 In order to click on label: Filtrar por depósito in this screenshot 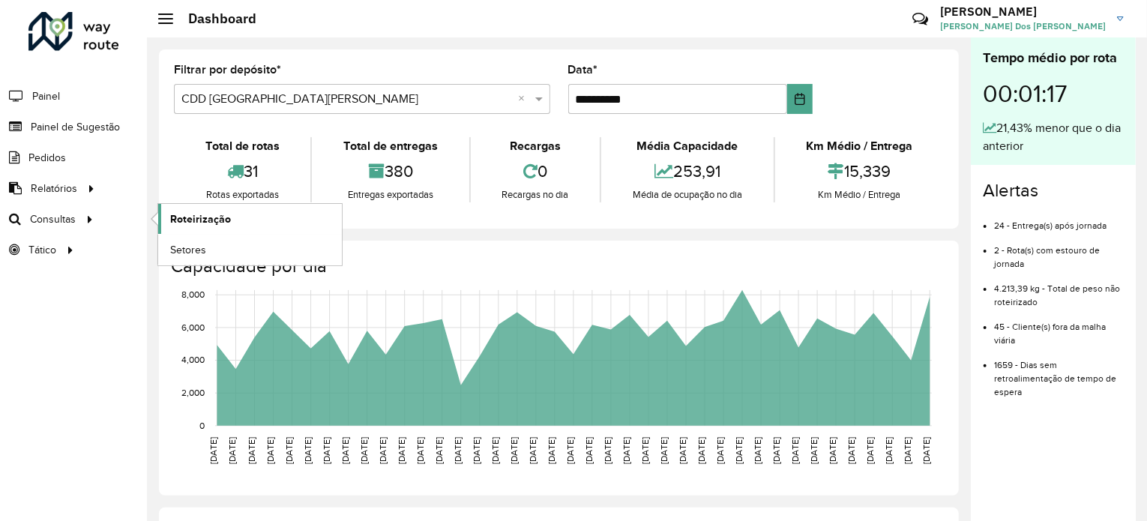, I will do `click(227, 70)`.